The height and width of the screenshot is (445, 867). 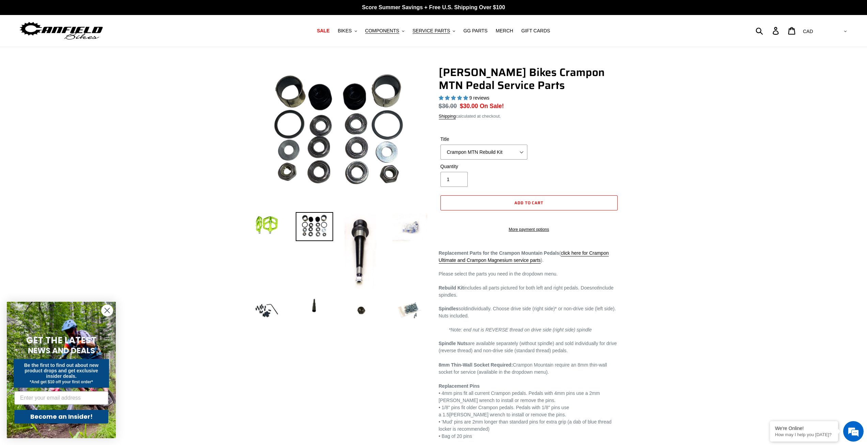 I want to click on p: includes all parts pictured for both left and right pedals. Does include spindles., so click(x=529, y=291).